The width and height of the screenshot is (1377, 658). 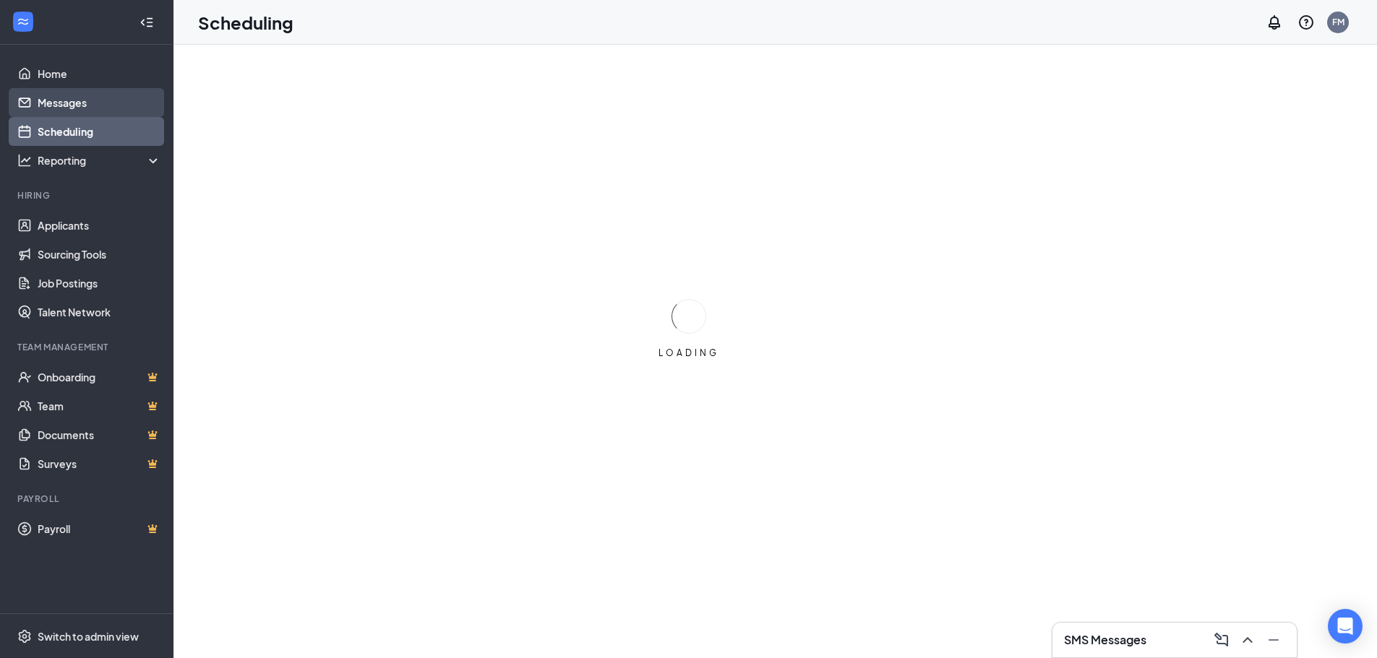 What do you see at coordinates (99, 225) in the screenshot?
I see `a: Applicants` at bounding box center [99, 225].